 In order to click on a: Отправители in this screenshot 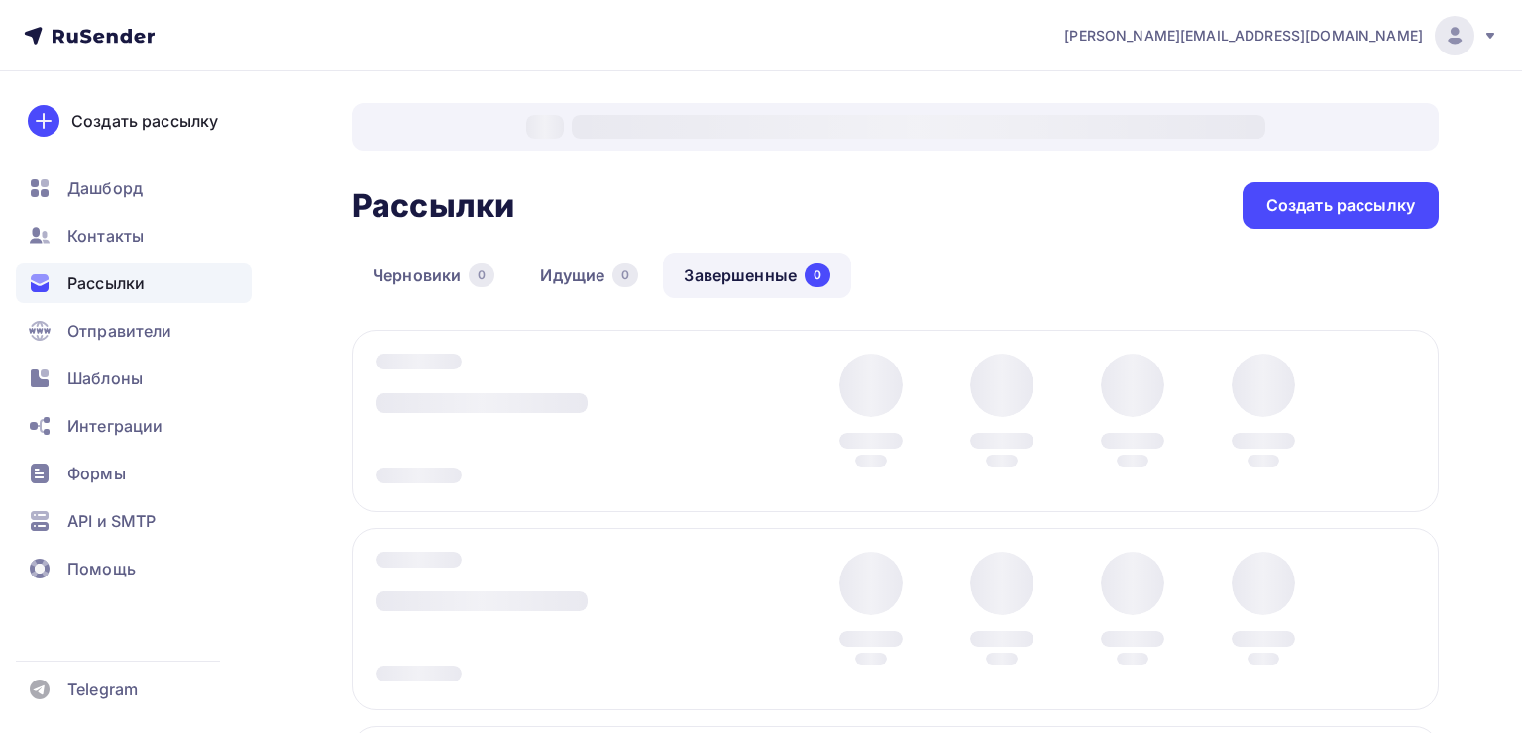, I will do `click(134, 331)`.